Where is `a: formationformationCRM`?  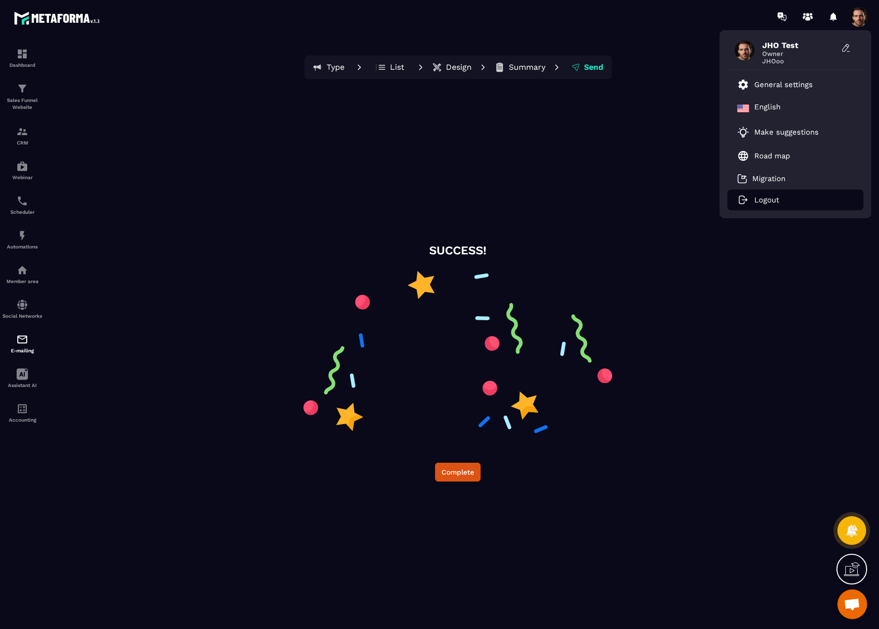
a: formationformationCRM is located at coordinates (22, 136).